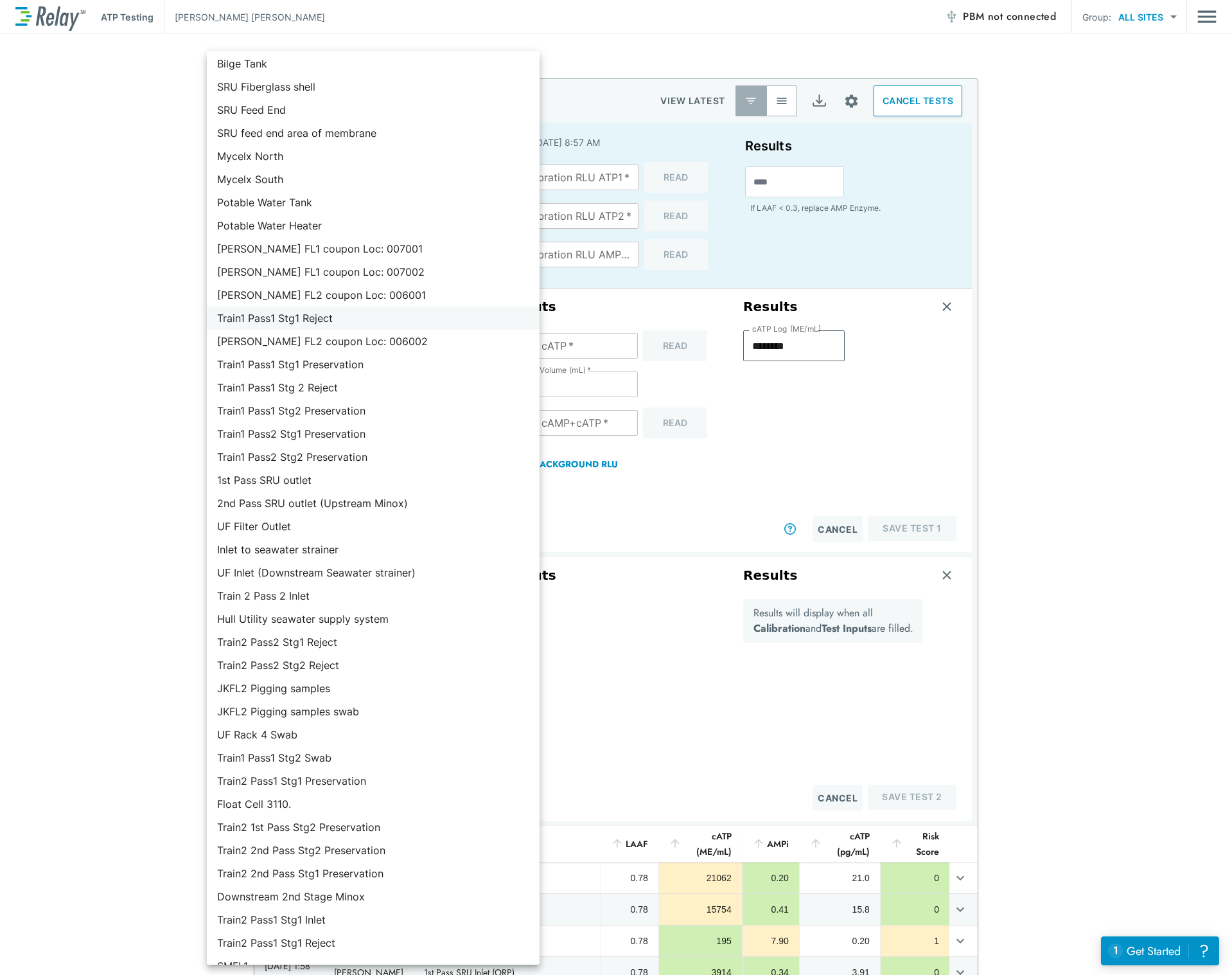  I want to click on li: Train1 Pass1 Stg 2 Reject, so click(373, 387).